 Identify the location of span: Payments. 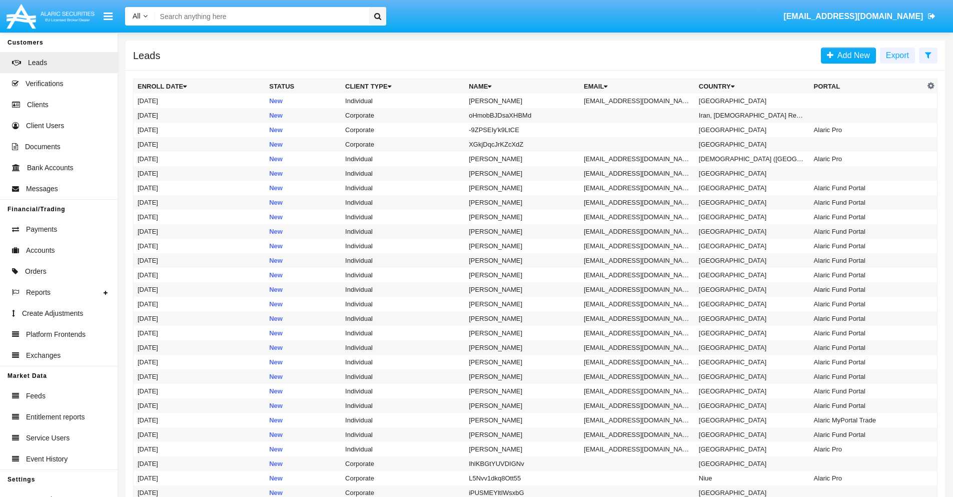
(42, 229).